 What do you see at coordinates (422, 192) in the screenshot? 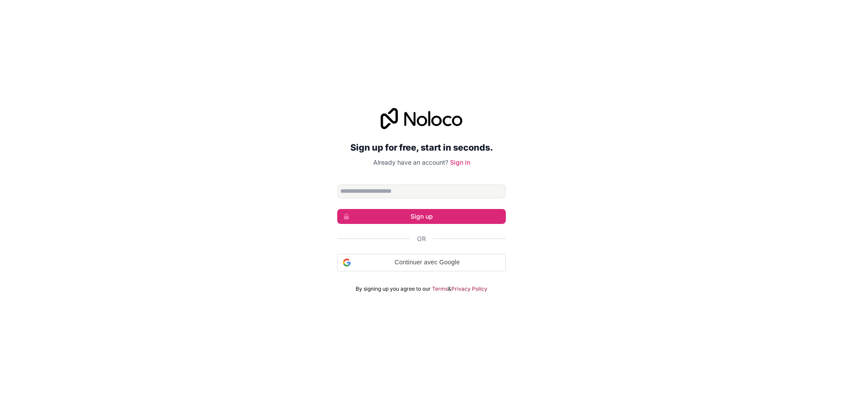
I see `input: Email address` at bounding box center [422, 192].